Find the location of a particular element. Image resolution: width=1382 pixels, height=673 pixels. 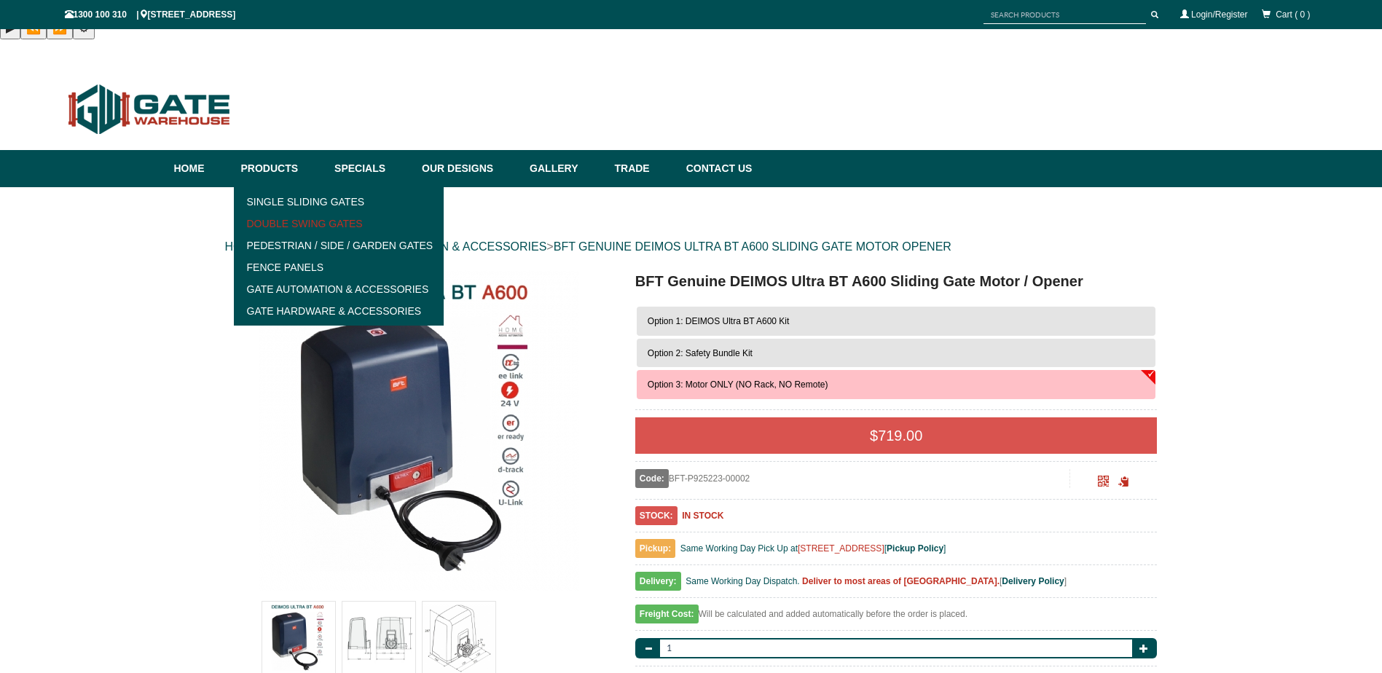

img: Gate Warehouse is located at coordinates (149, 109).